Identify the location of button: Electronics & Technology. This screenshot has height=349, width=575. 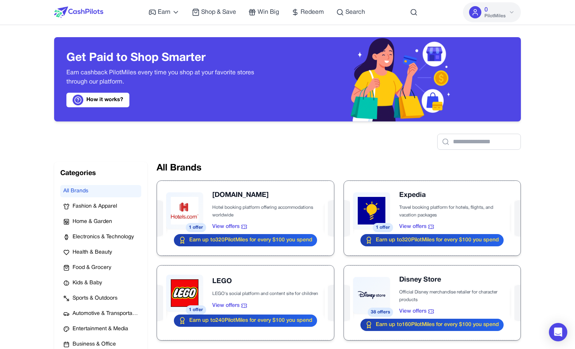
(101, 237).